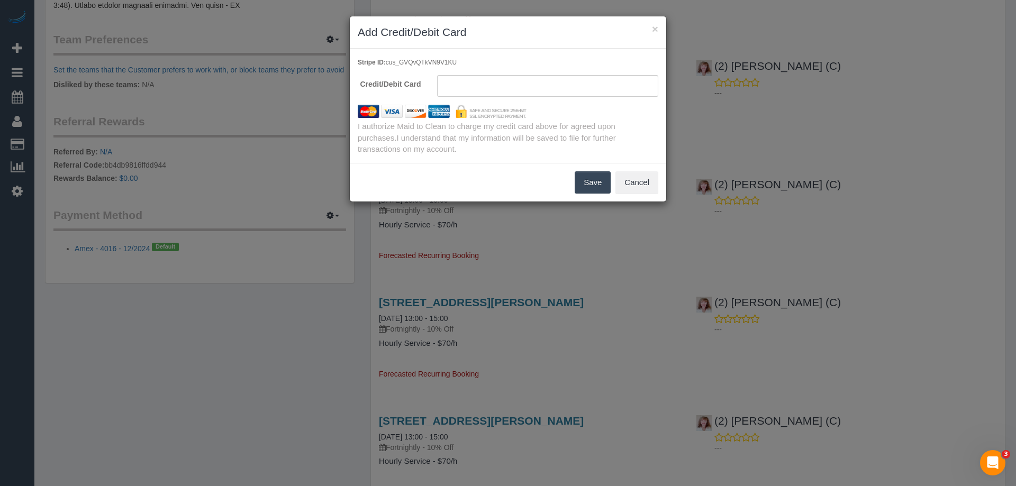  What do you see at coordinates (442, 111) in the screenshot?
I see `img: credit cards` at bounding box center [442, 111].